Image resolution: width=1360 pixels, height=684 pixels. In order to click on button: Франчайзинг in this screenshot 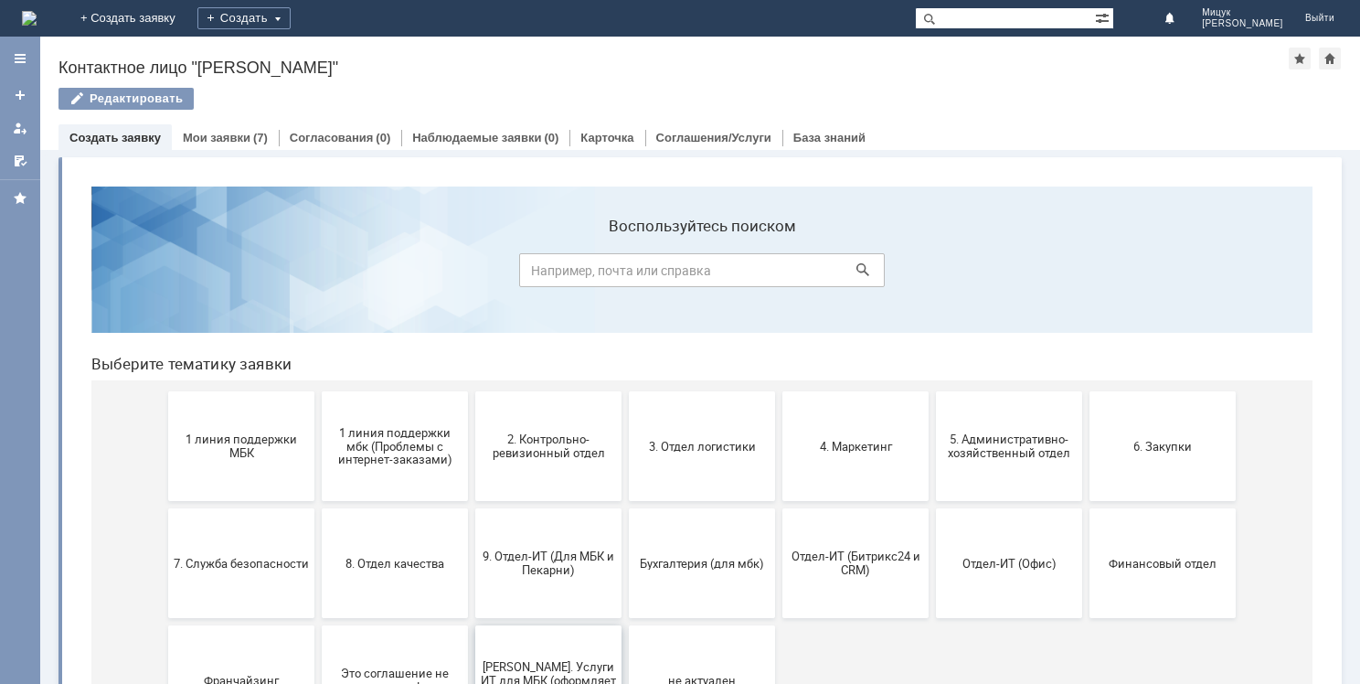, I will do `click(165, 508)`.